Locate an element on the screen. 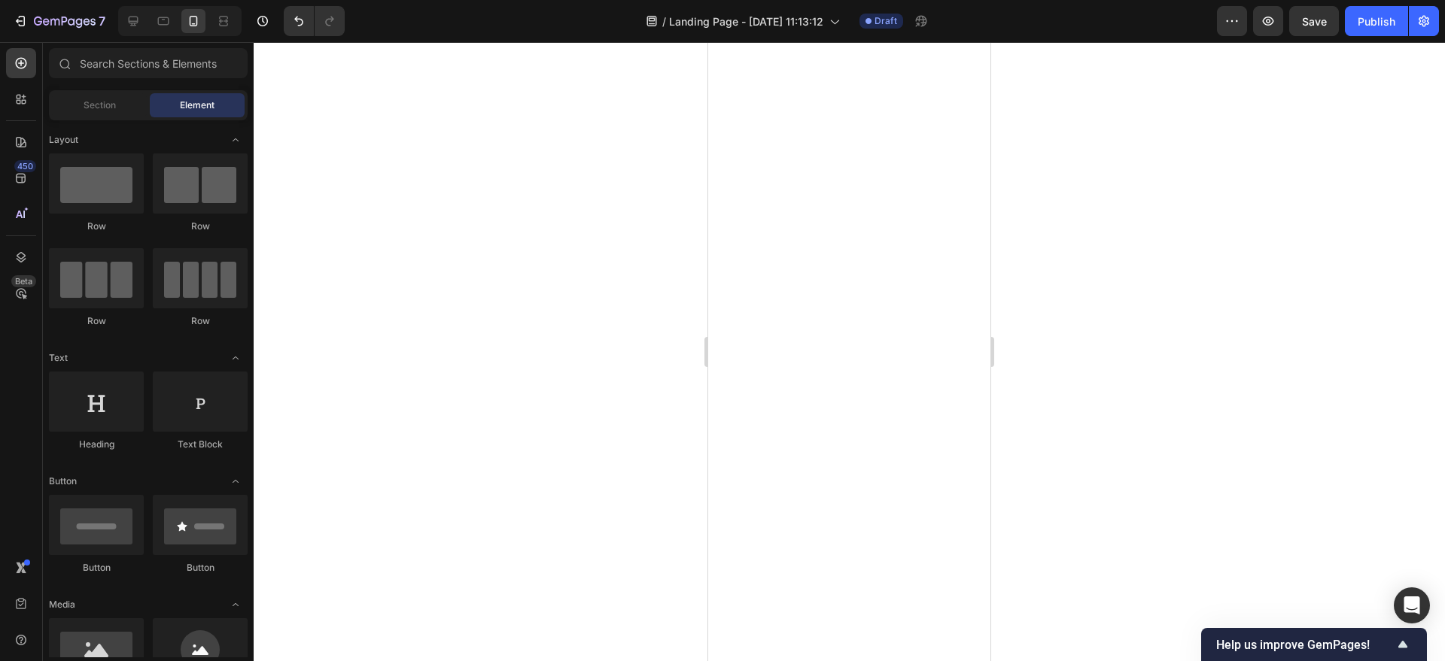 The image size is (1445, 661). button: 7 is located at coordinates (59, 21).